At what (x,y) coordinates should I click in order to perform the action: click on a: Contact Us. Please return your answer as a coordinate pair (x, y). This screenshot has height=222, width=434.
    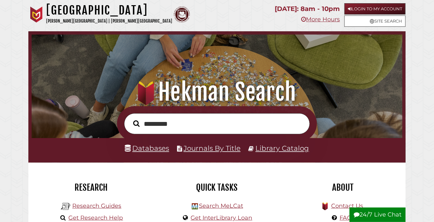
    Looking at the image, I should click on (347, 206).